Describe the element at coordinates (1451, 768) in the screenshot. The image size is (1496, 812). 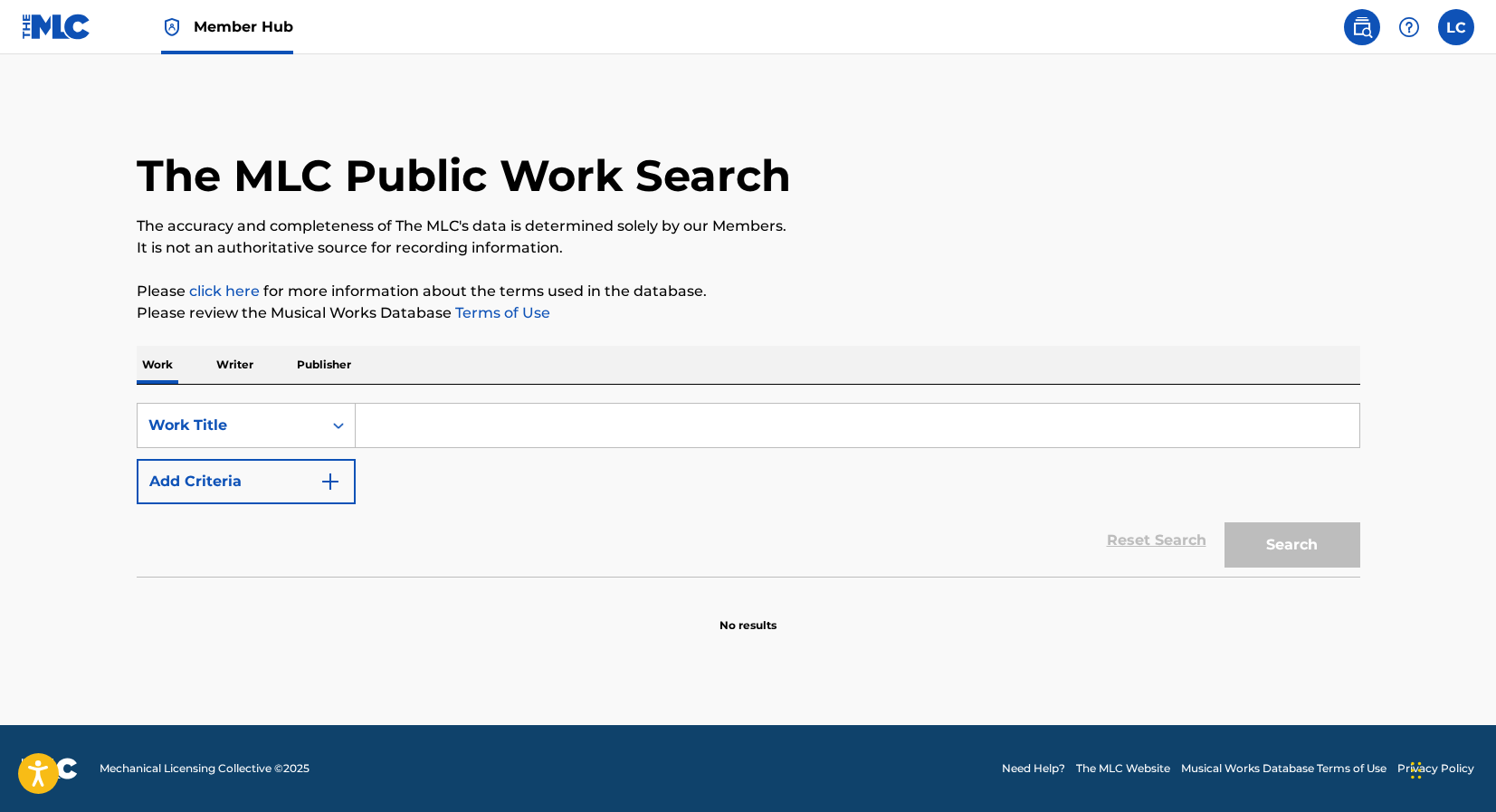
I see `div: Chat Widget` at that location.